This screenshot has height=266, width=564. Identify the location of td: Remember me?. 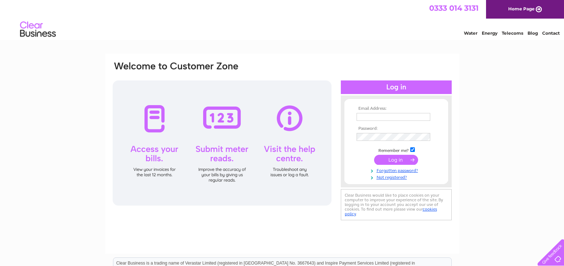
(396, 150).